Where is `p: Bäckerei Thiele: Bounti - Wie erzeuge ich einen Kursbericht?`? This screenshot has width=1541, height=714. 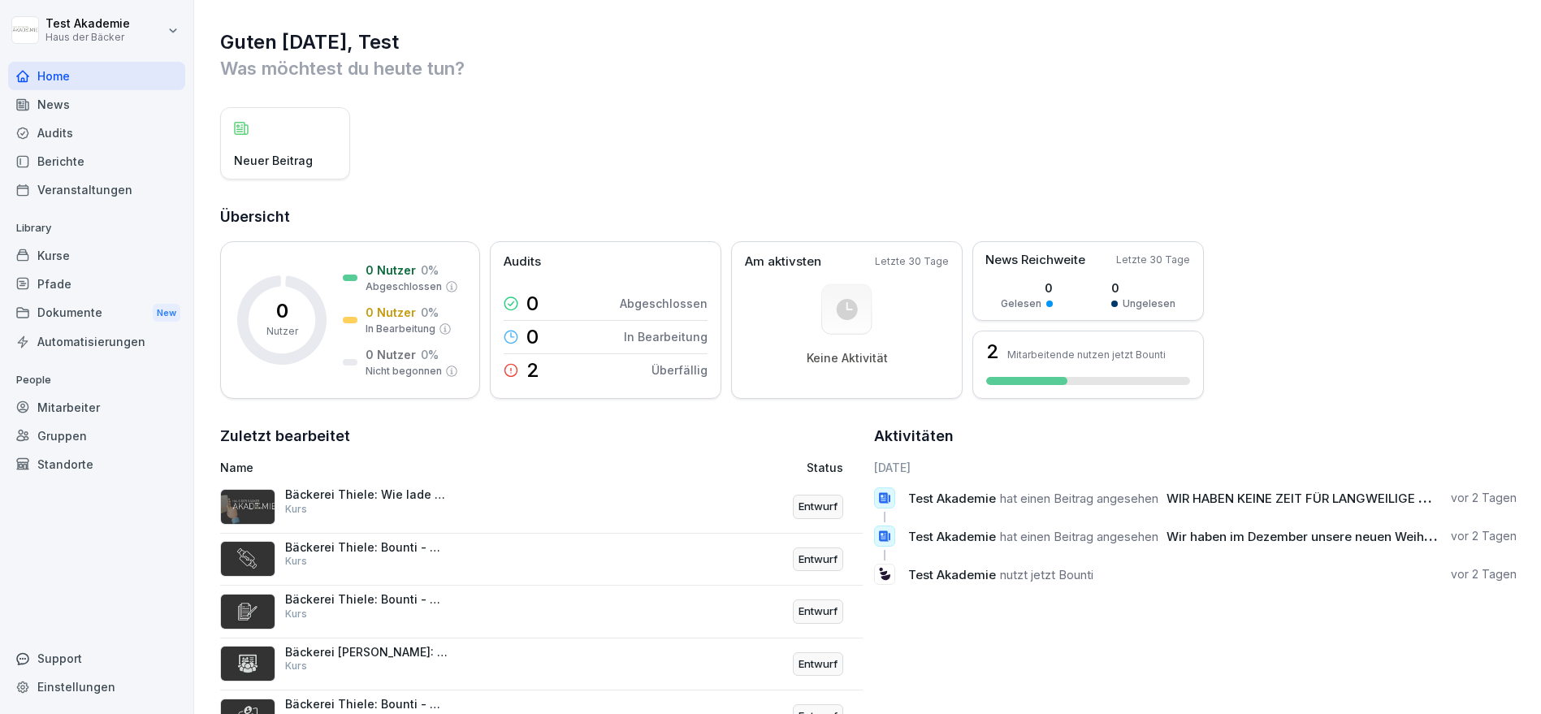
p: Bäckerei Thiele: Bounti - Wie erzeuge ich einen Kursbericht? is located at coordinates (366, 599).